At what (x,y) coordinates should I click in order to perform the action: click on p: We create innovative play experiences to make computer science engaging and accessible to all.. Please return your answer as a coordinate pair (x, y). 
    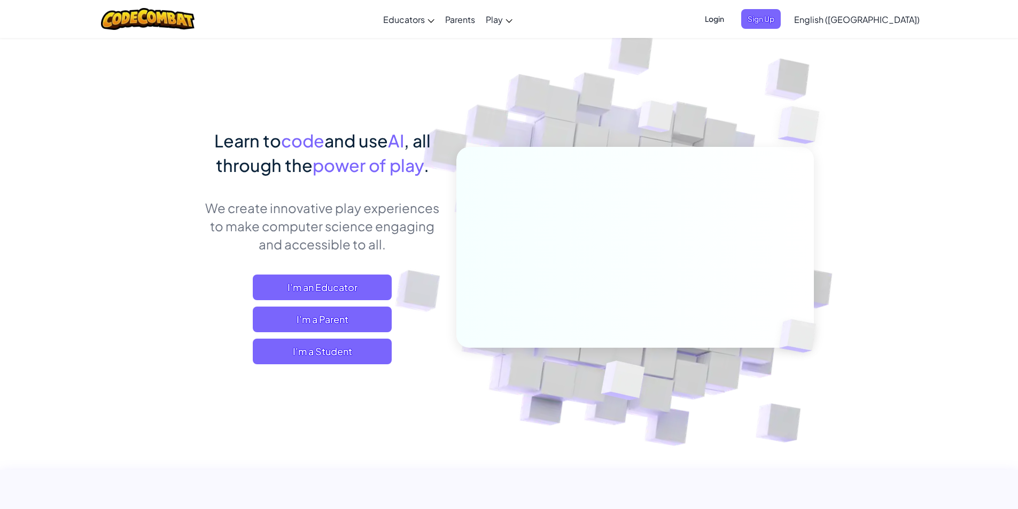
    Looking at the image, I should click on (322, 226).